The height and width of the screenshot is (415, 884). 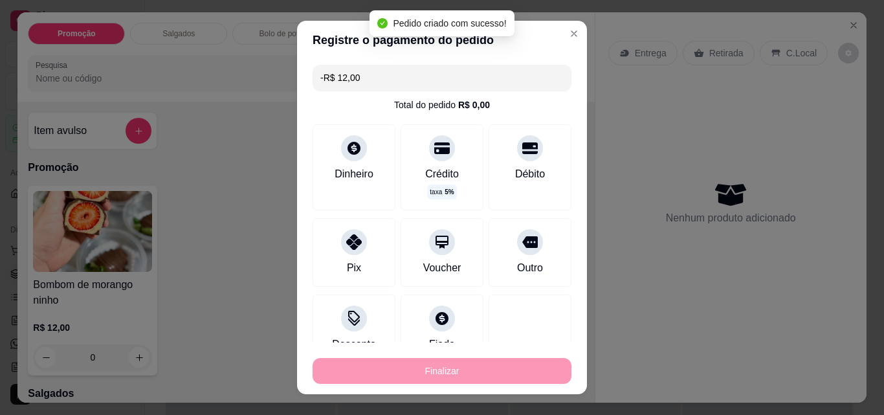 I want to click on div: Dinheiro, so click(x=354, y=174).